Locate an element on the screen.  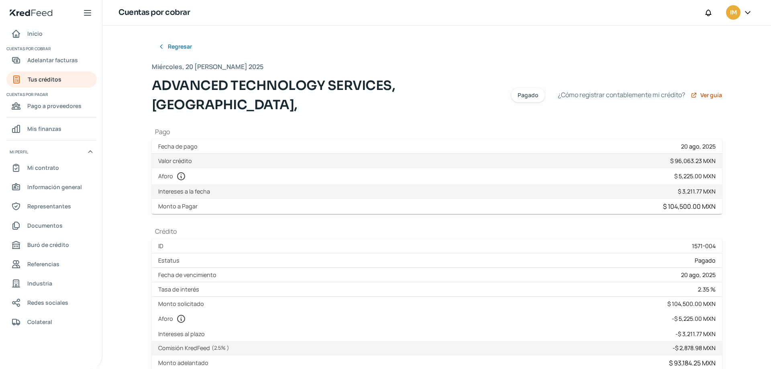
label: ID is located at coordinates (162, 246).